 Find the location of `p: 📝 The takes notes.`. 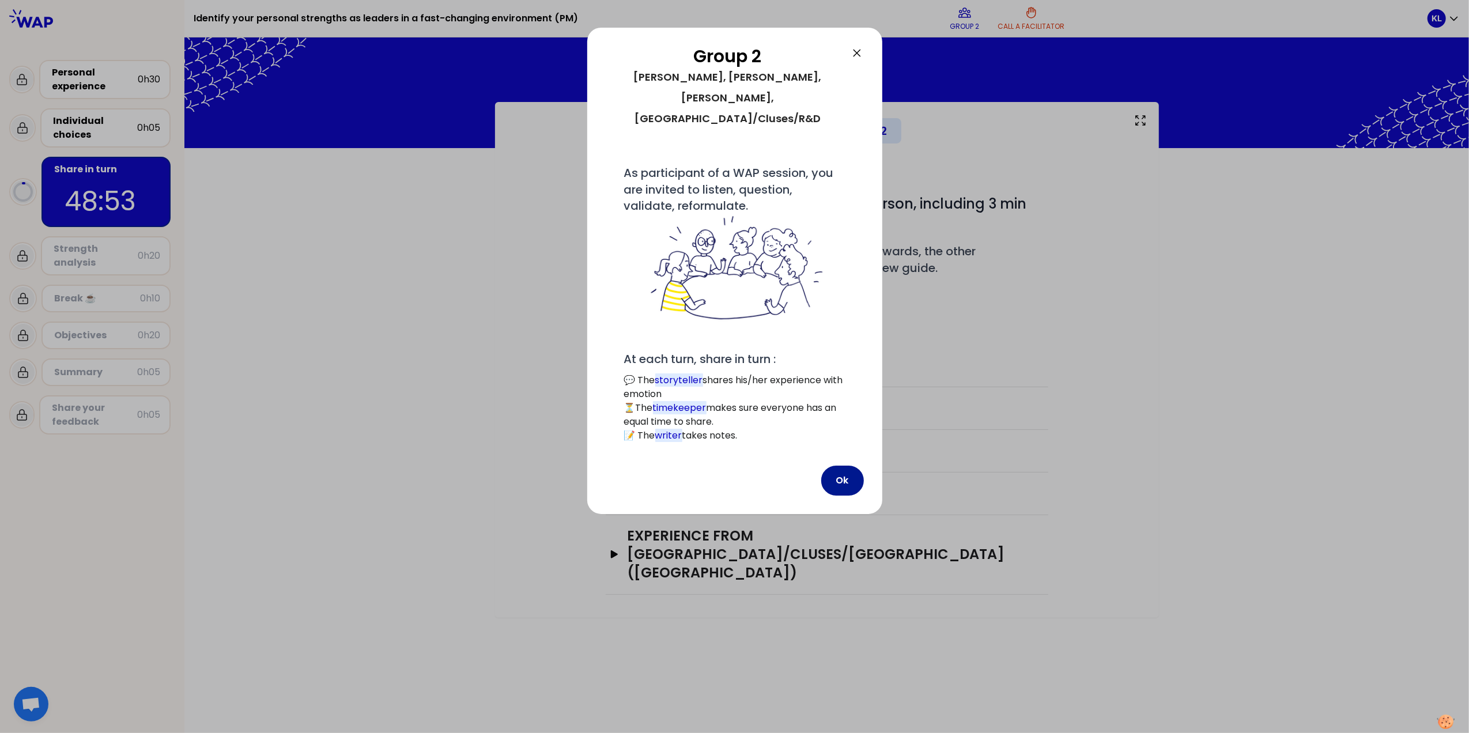

p: 📝 The takes notes. is located at coordinates (735, 436).